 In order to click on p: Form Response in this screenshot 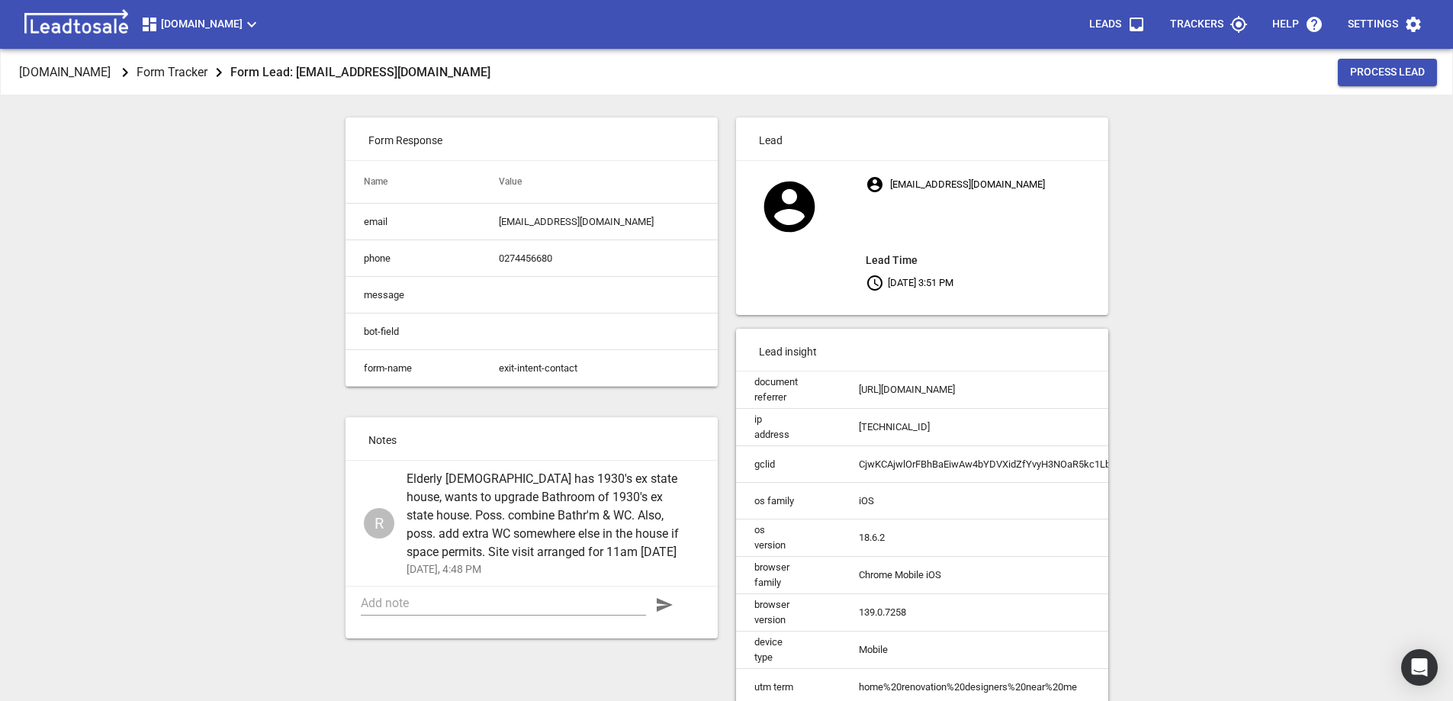, I will do `click(532, 139)`.